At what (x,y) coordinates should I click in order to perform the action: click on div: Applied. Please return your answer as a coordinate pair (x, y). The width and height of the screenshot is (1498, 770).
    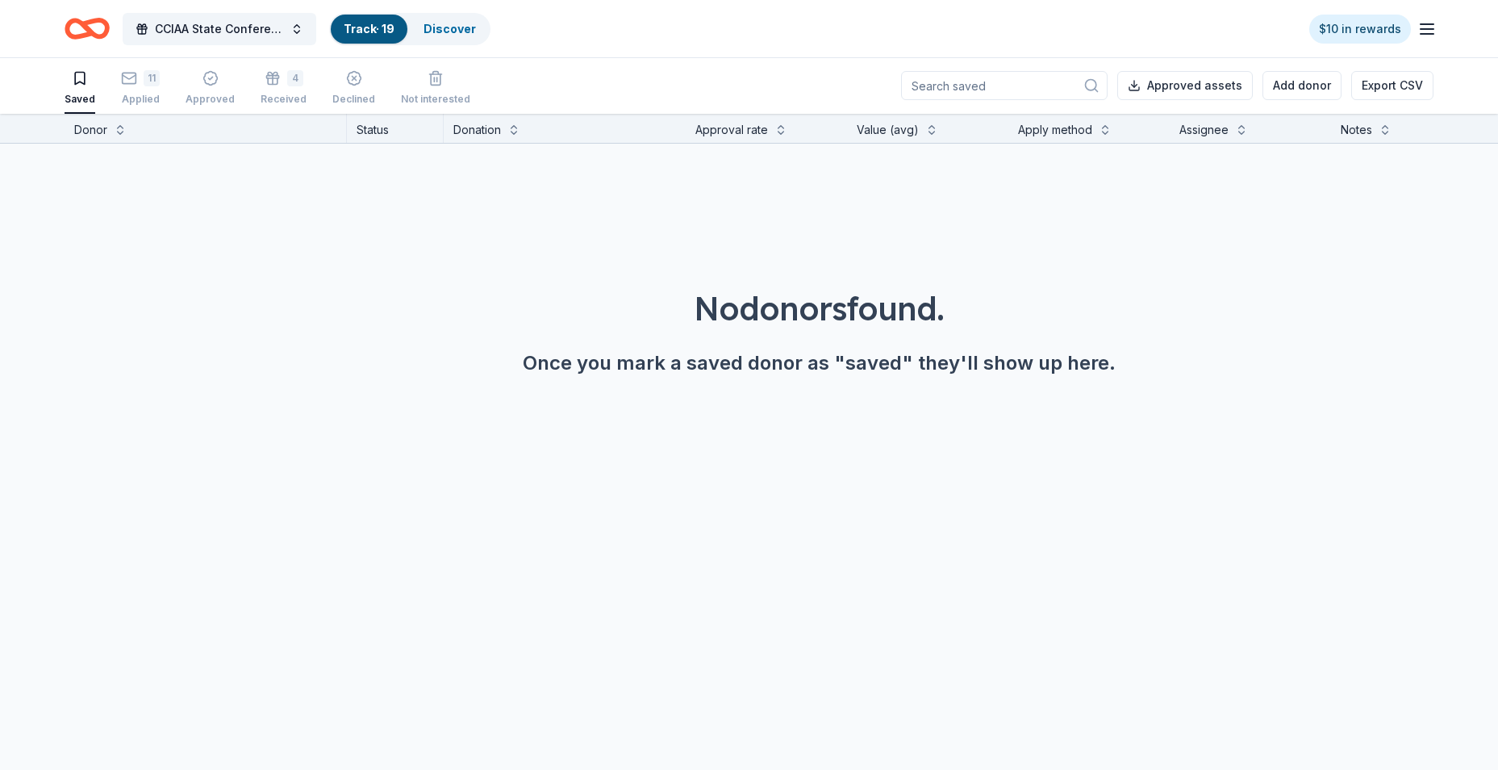
    Looking at the image, I should click on (140, 99).